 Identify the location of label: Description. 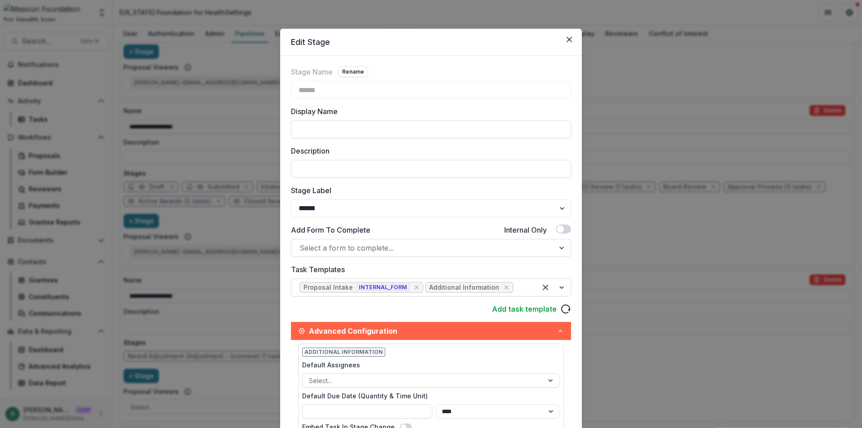
(428, 151).